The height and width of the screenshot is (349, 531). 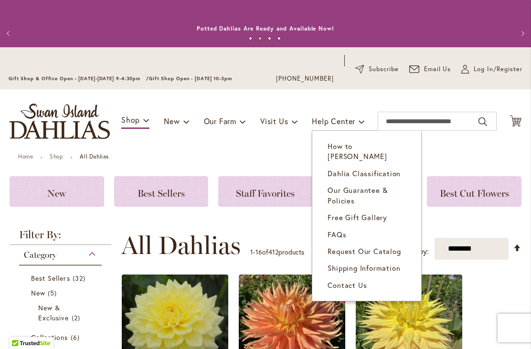 I want to click on button: 4 of 4, so click(x=279, y=38).